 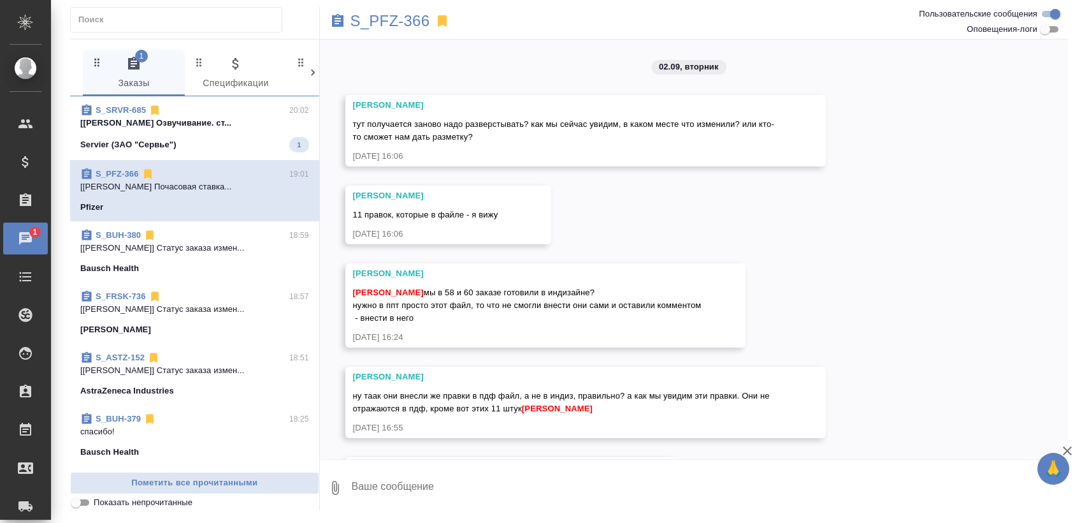 I want to click on a: S_BUH-380, so click(x=118, y=235).